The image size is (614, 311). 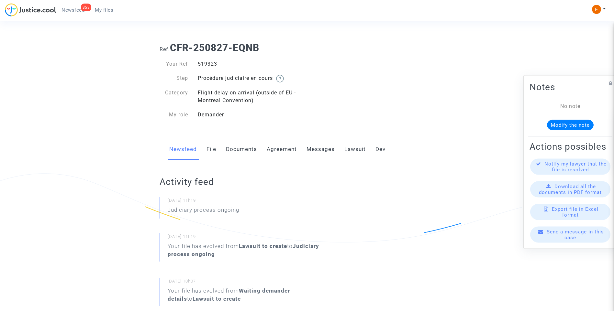 I want to click on span: Notify my lawyer that the file is resolved, so click(x=575, y=167).